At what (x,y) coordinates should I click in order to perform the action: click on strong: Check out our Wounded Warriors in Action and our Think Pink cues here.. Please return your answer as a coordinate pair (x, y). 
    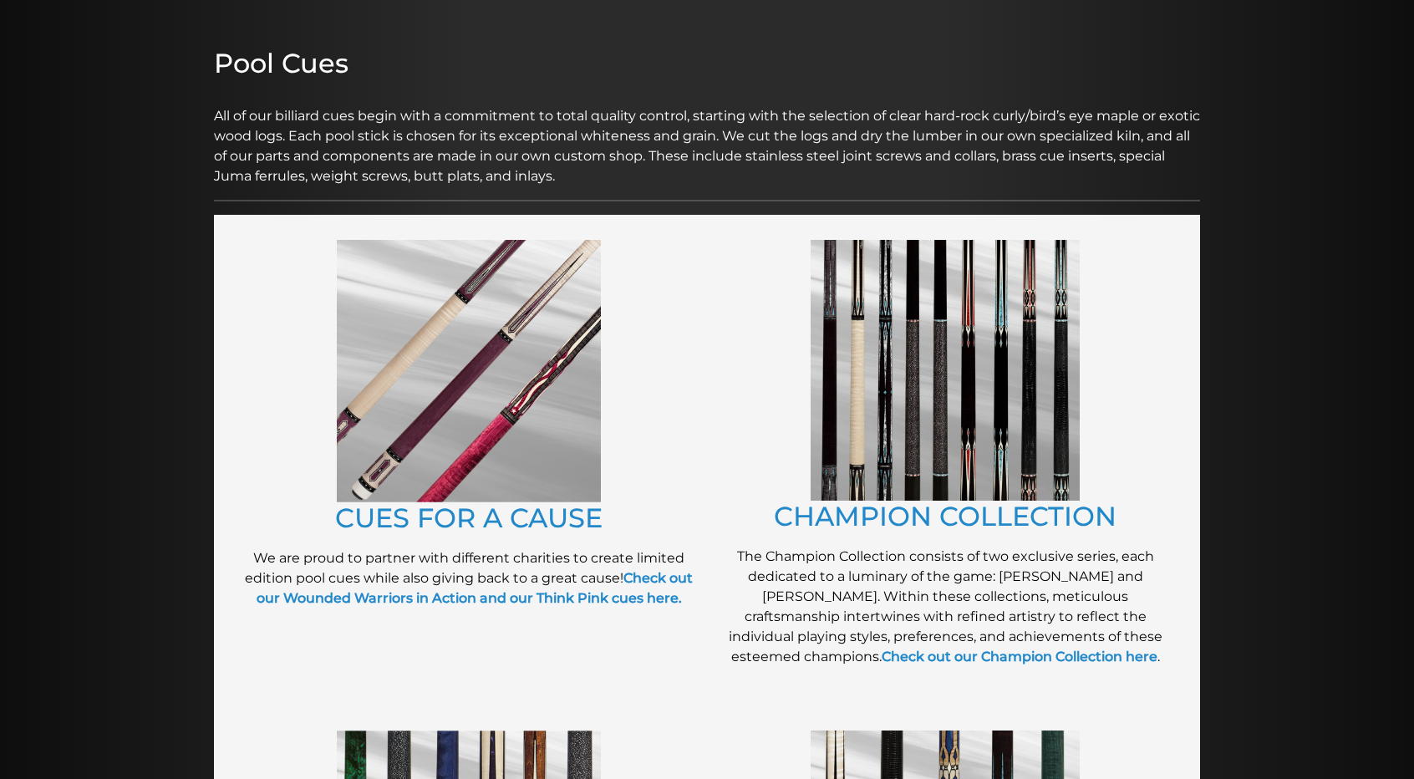
    Looking at the image, I should click on (475, 587).